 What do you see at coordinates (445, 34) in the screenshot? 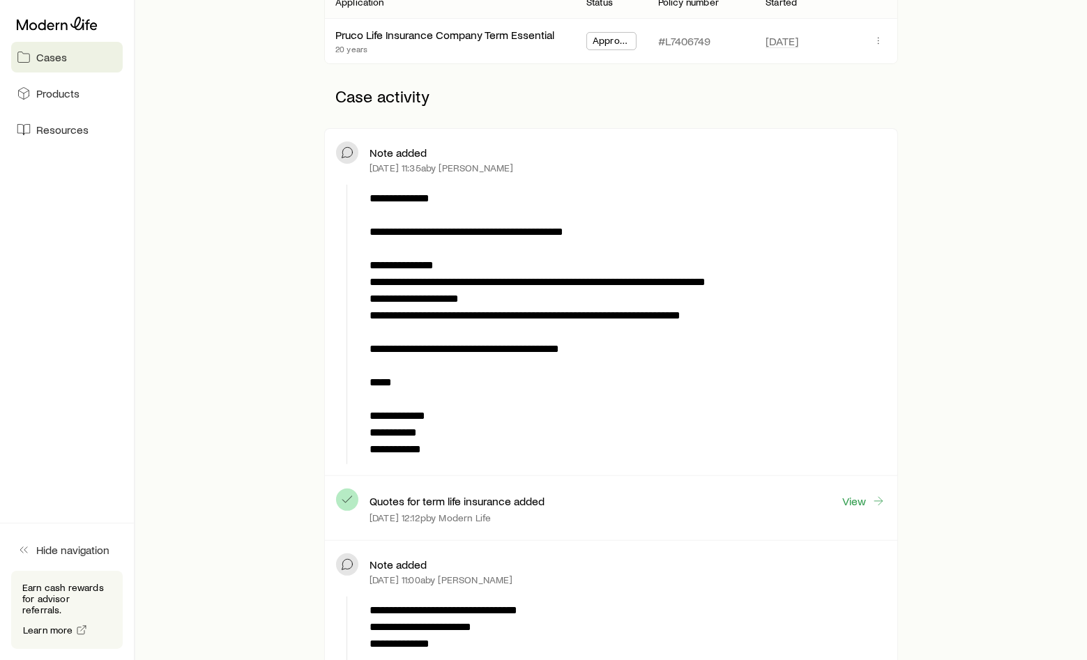
I see `a: Pruco Life Insurance Company Term Essential` at bounding box center [445, 34].